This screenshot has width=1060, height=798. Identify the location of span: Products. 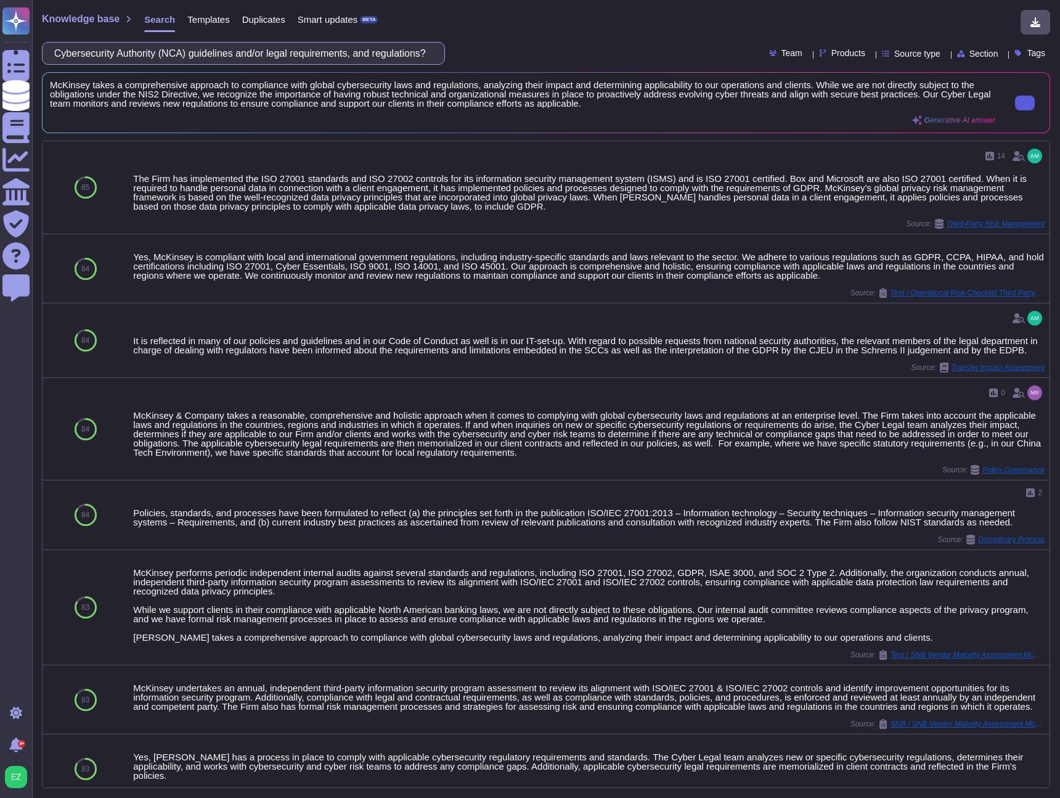
(848, 53).